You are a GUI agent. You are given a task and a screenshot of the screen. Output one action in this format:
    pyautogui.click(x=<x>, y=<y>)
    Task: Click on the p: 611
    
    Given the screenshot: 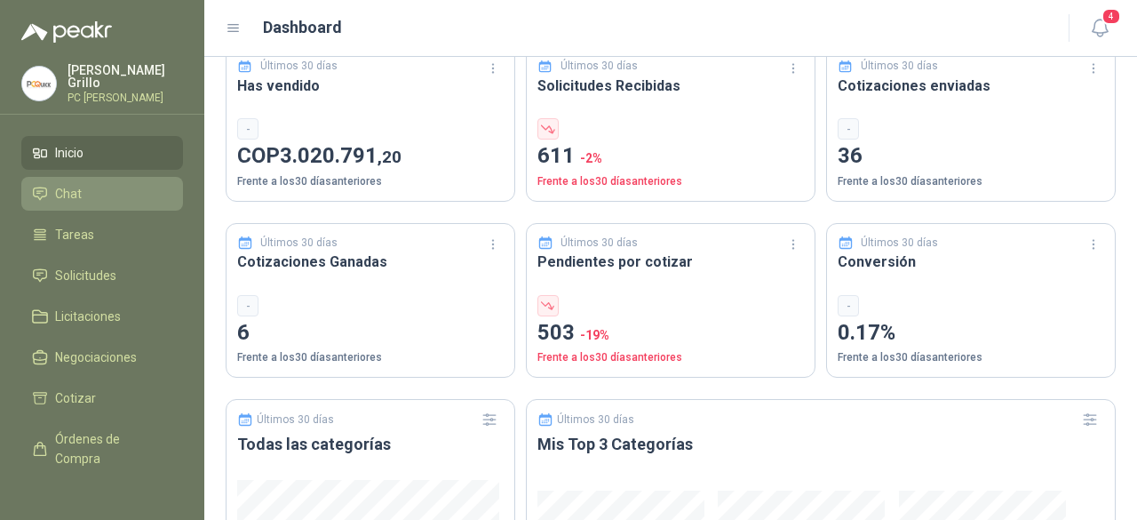 What is the action you would take?
    pyautogui.click(x=671, y=156)
    